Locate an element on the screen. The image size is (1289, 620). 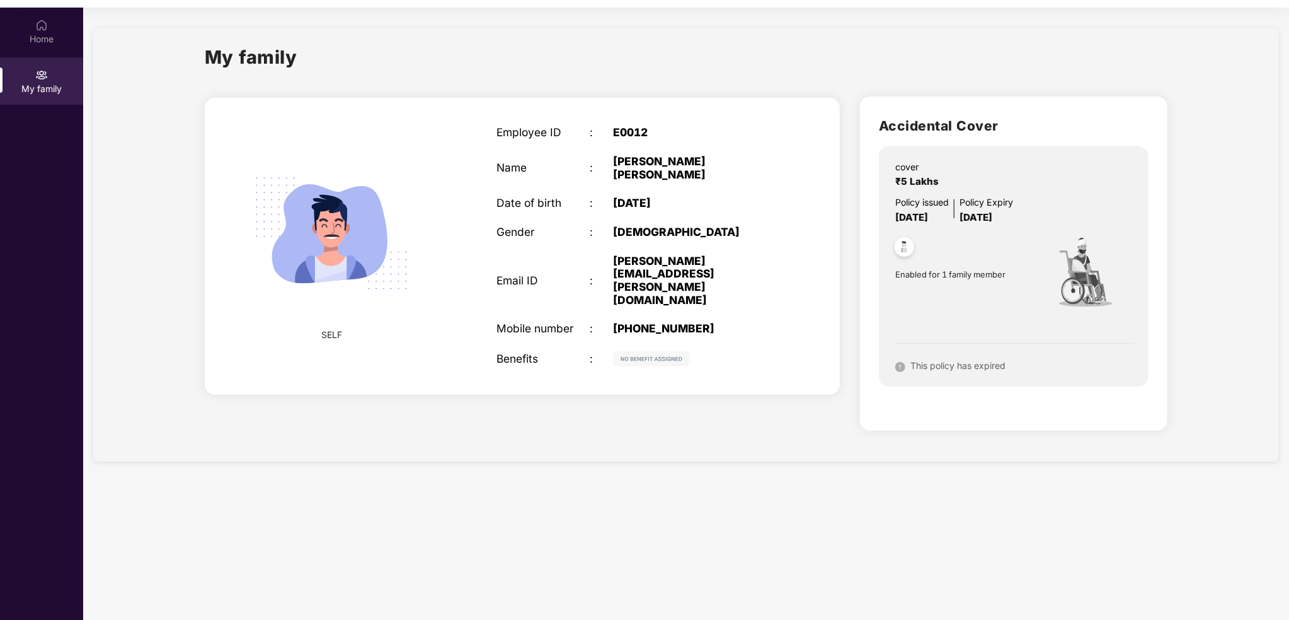
div: Name is located at coordinates (543, 168).